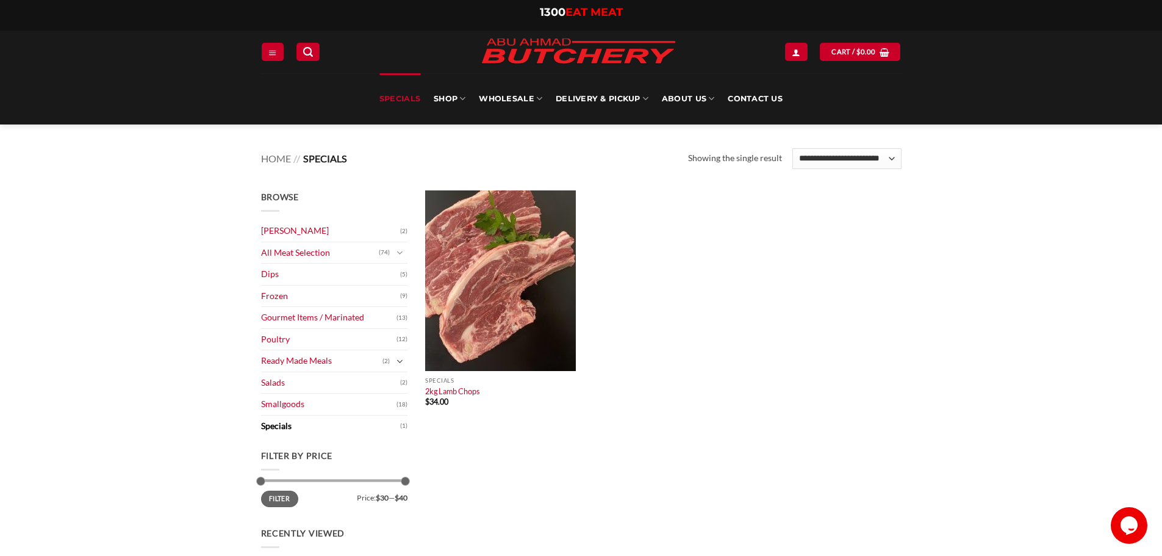  I want to click on a: Menu, so click(273, 51).